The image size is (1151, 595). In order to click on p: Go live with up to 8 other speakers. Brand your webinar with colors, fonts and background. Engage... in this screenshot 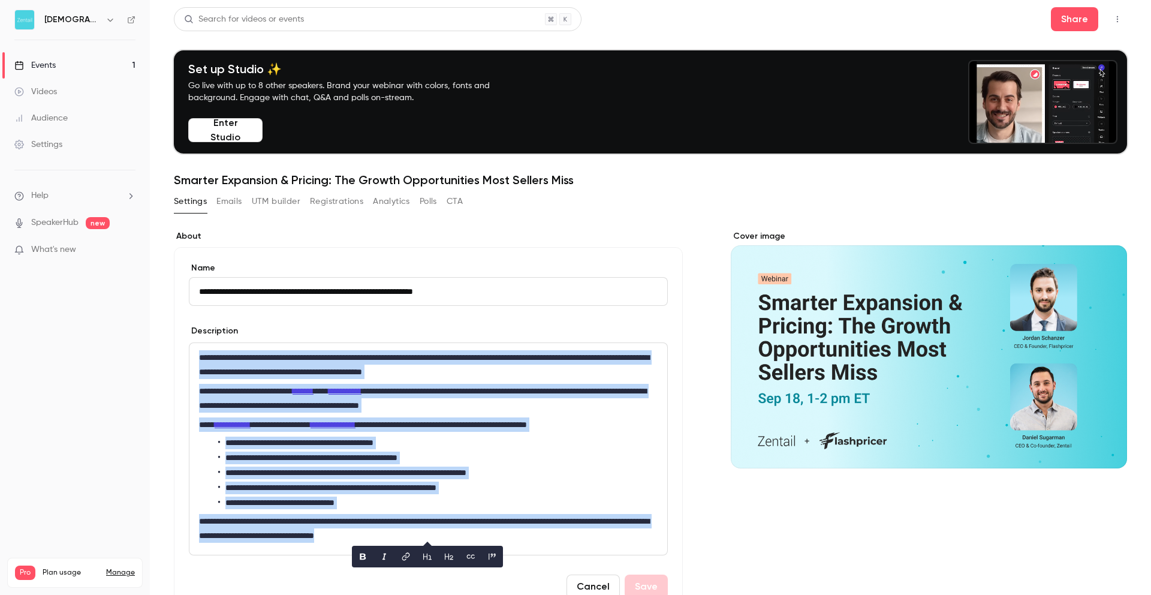, I will do `click(353, 92)`.